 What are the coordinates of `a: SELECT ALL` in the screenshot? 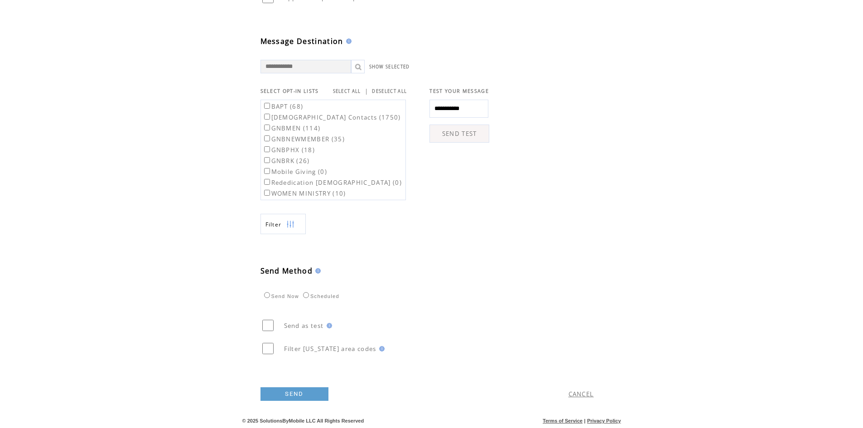 It's located at (347, 91).